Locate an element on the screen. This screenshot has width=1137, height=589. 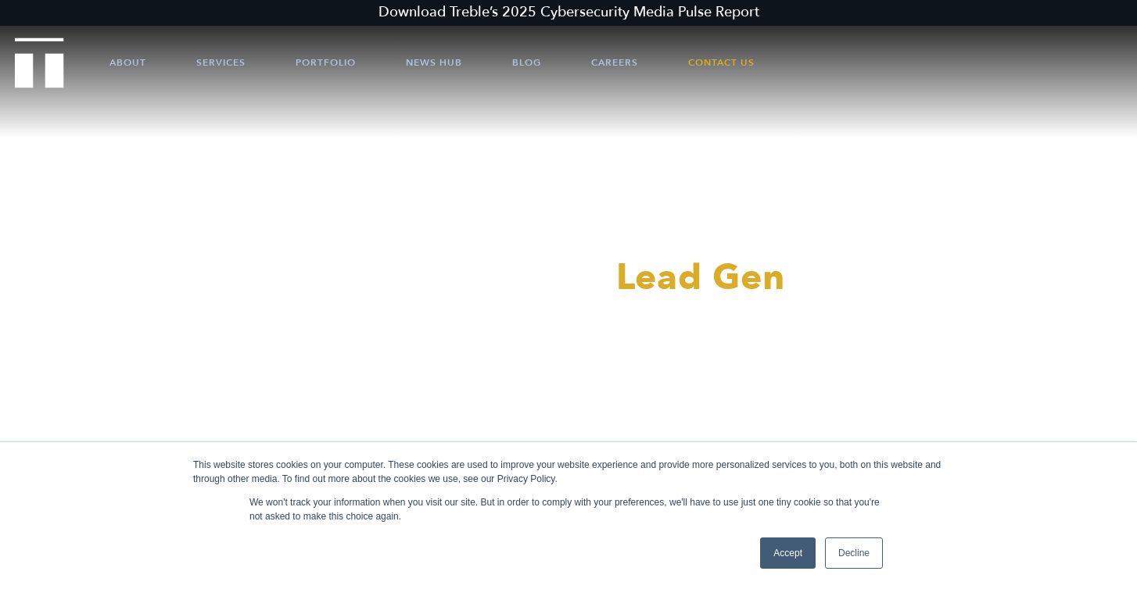
span: Lead Gen is located at coordinates (700, 278).